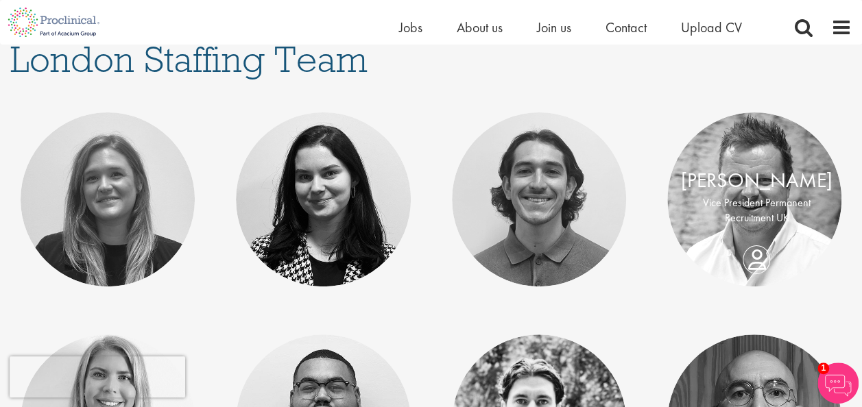  What do you see at coordinates (711, 27) in the screenshot?
I see `span: Upload CV` at bounding box center [711, 27].